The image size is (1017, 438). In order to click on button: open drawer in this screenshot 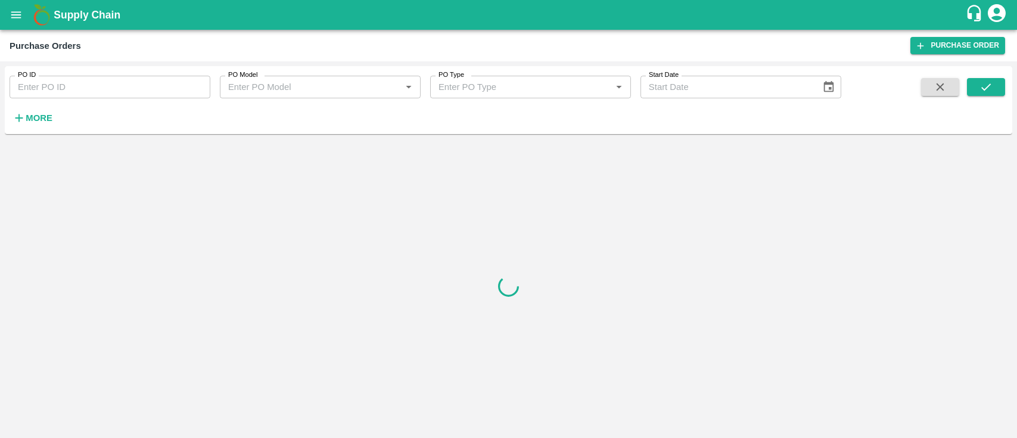, I will do `click(16, 15)`.